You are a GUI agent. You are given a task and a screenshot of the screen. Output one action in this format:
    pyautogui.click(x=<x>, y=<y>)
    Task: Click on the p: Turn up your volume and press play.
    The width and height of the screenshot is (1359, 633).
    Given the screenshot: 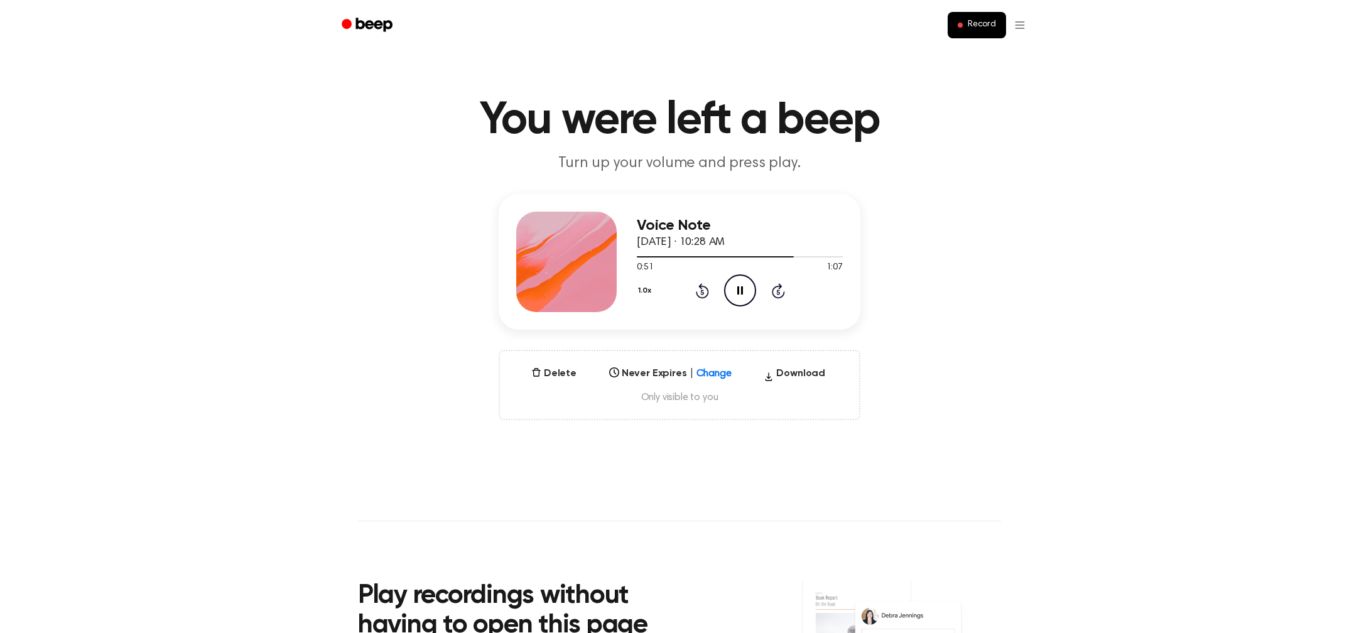 What is the action you would take?
    pyautogui.click(x=680, y=163)
    